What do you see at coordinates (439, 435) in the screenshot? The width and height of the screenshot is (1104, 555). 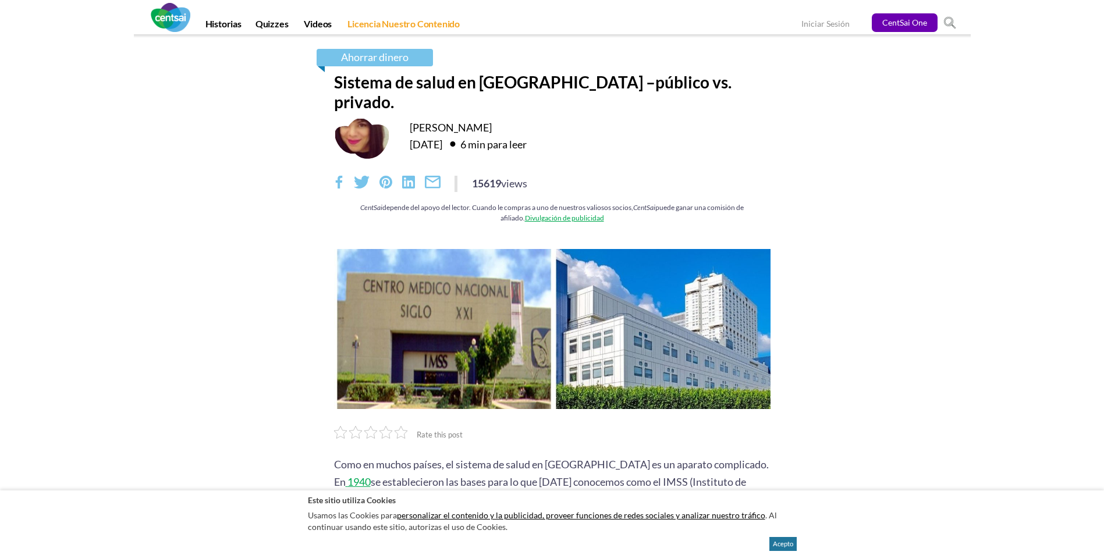 I see `span: Rate this post` at bounding box center [439, 435].